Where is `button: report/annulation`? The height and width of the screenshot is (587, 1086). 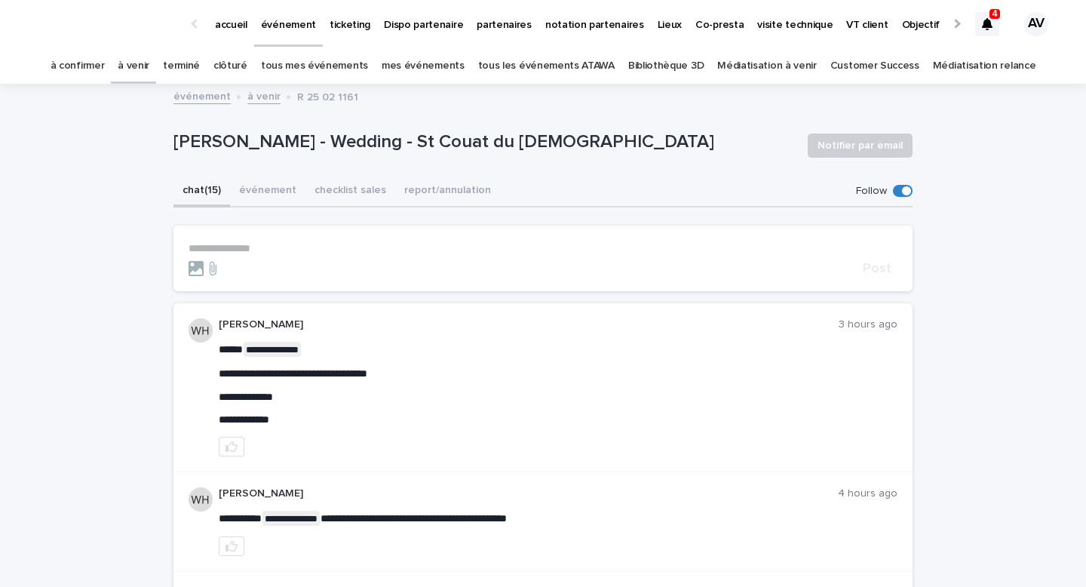 button: report/annulation is located at coordinates (447, 192).